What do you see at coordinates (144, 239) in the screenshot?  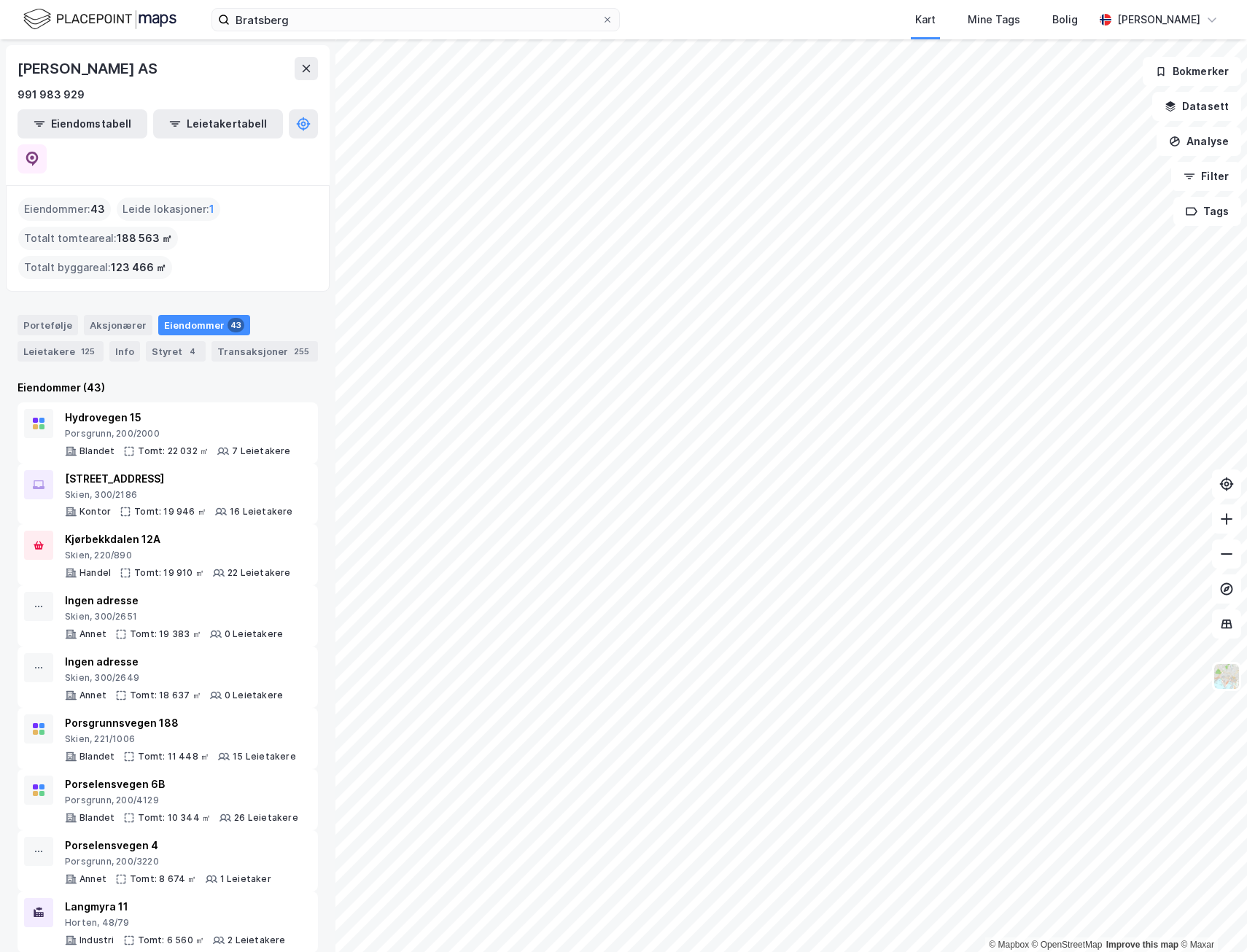 I see `span: 188 563 ㎡` at bounding box center [144, 239].